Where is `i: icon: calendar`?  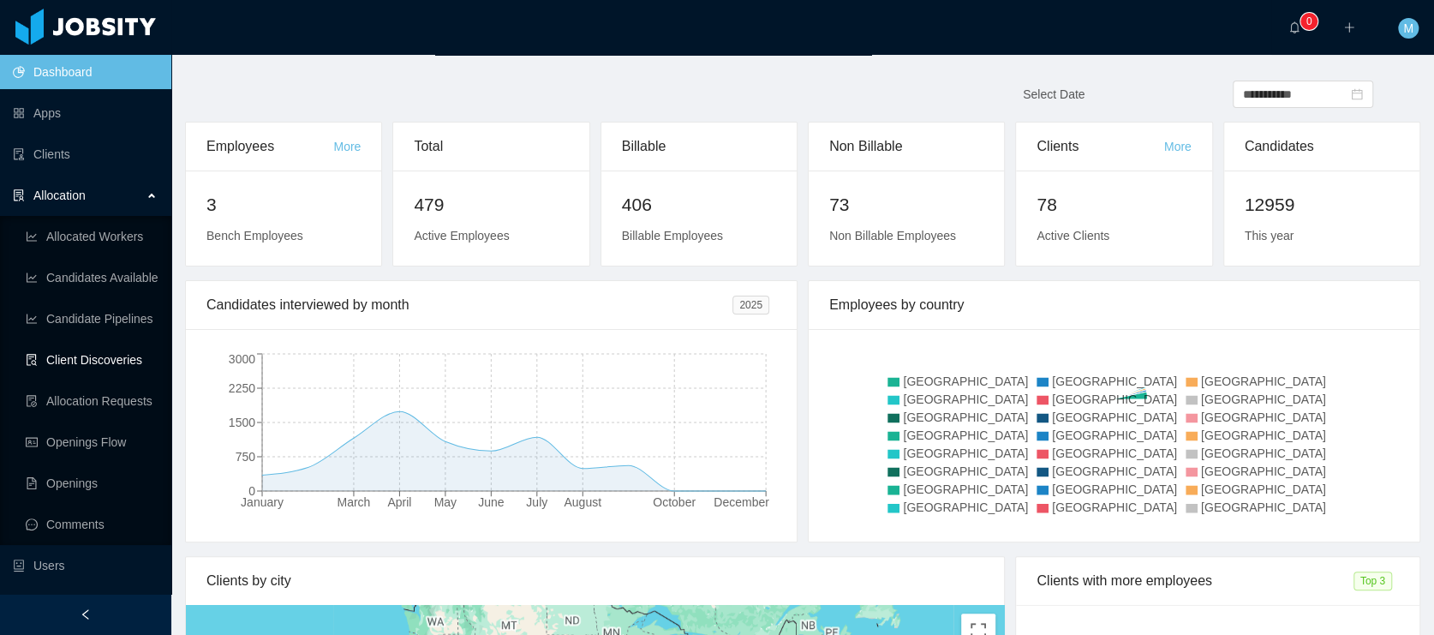
i: icon: calendar is located at coordinates (1357, 94).